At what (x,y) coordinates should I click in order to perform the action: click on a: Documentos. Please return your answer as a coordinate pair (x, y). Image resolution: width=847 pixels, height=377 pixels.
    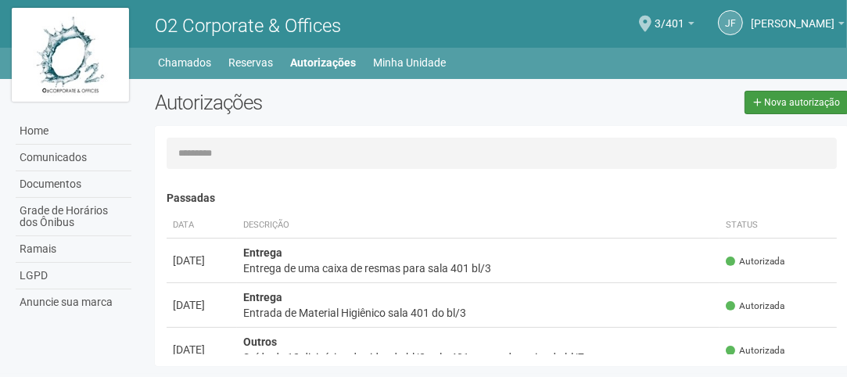
    Looking at the image, I should click on (74, 185).